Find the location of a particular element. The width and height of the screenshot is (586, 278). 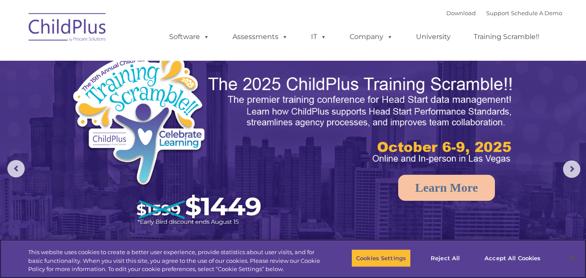

a: IT is located at coordinates (319, 37).